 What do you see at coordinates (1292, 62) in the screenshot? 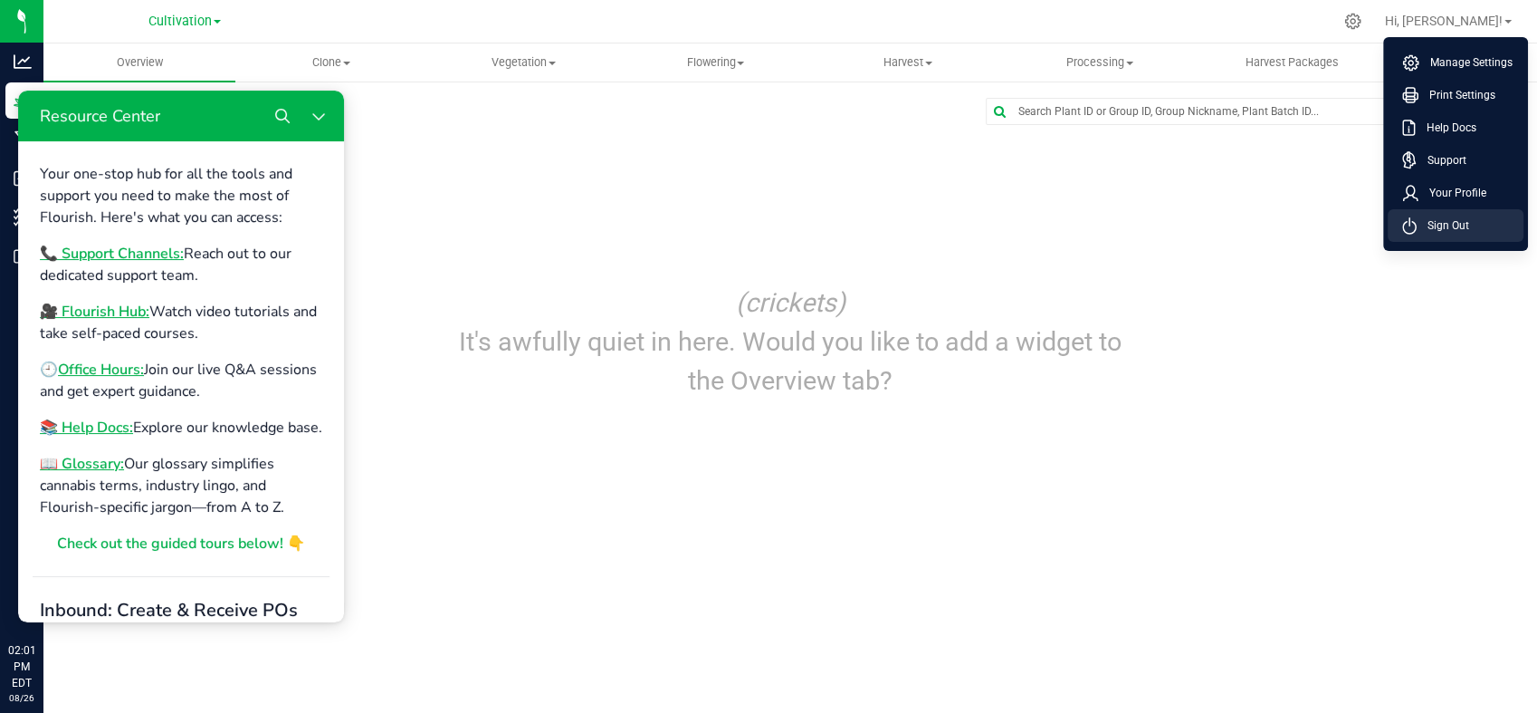
I see `a: Harvest Packages` at bounding box center [1292, 62].